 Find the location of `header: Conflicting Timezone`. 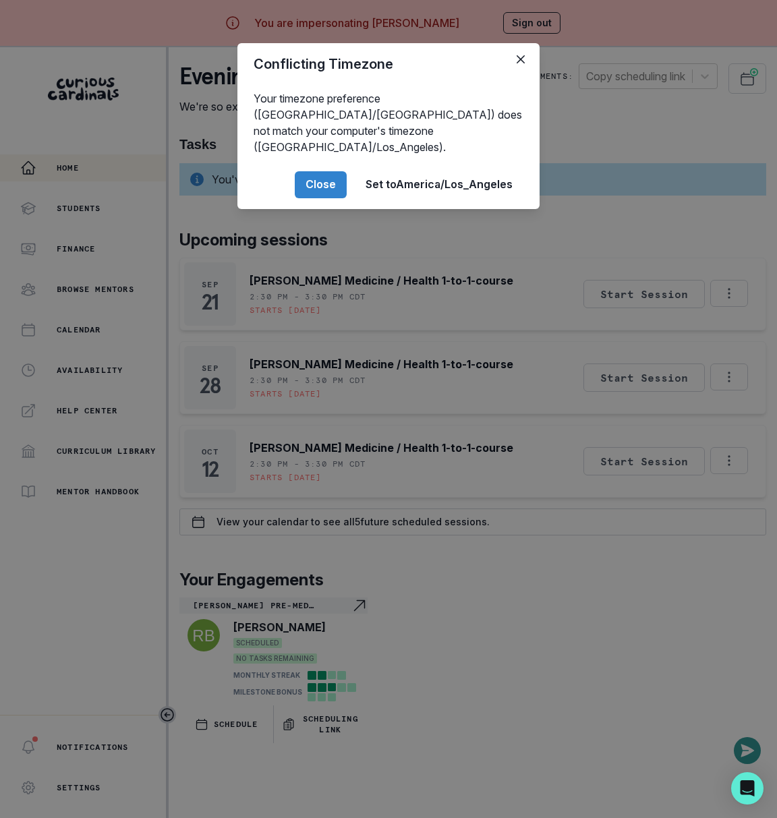

header: Conflicting Timezone is located at coordinates (389, 64).